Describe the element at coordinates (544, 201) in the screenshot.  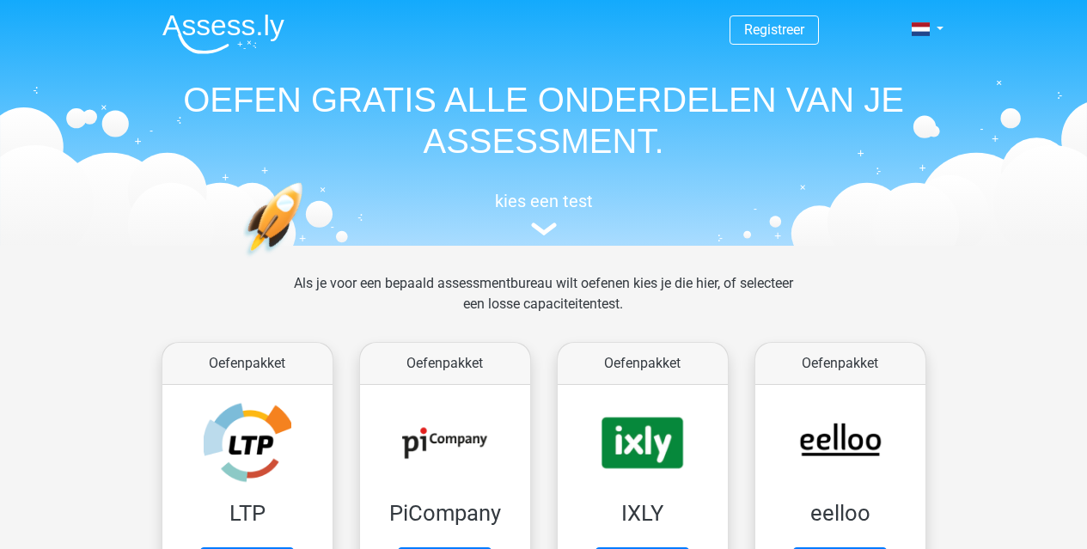
I see `h5: kies een test` at that location.